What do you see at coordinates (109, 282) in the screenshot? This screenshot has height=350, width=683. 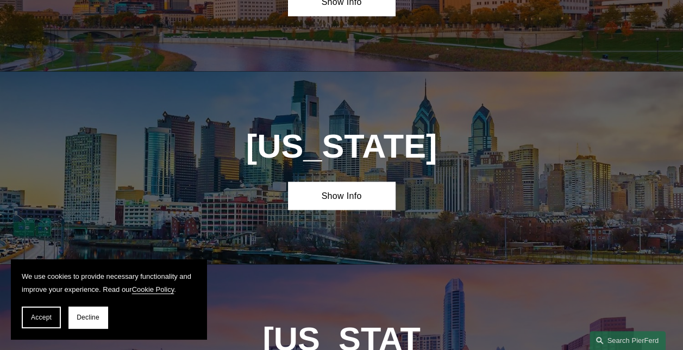 I see `p: We use cookies to provide necessary functionality and improve your experience. Read our .` at bounding box center [109, 282].